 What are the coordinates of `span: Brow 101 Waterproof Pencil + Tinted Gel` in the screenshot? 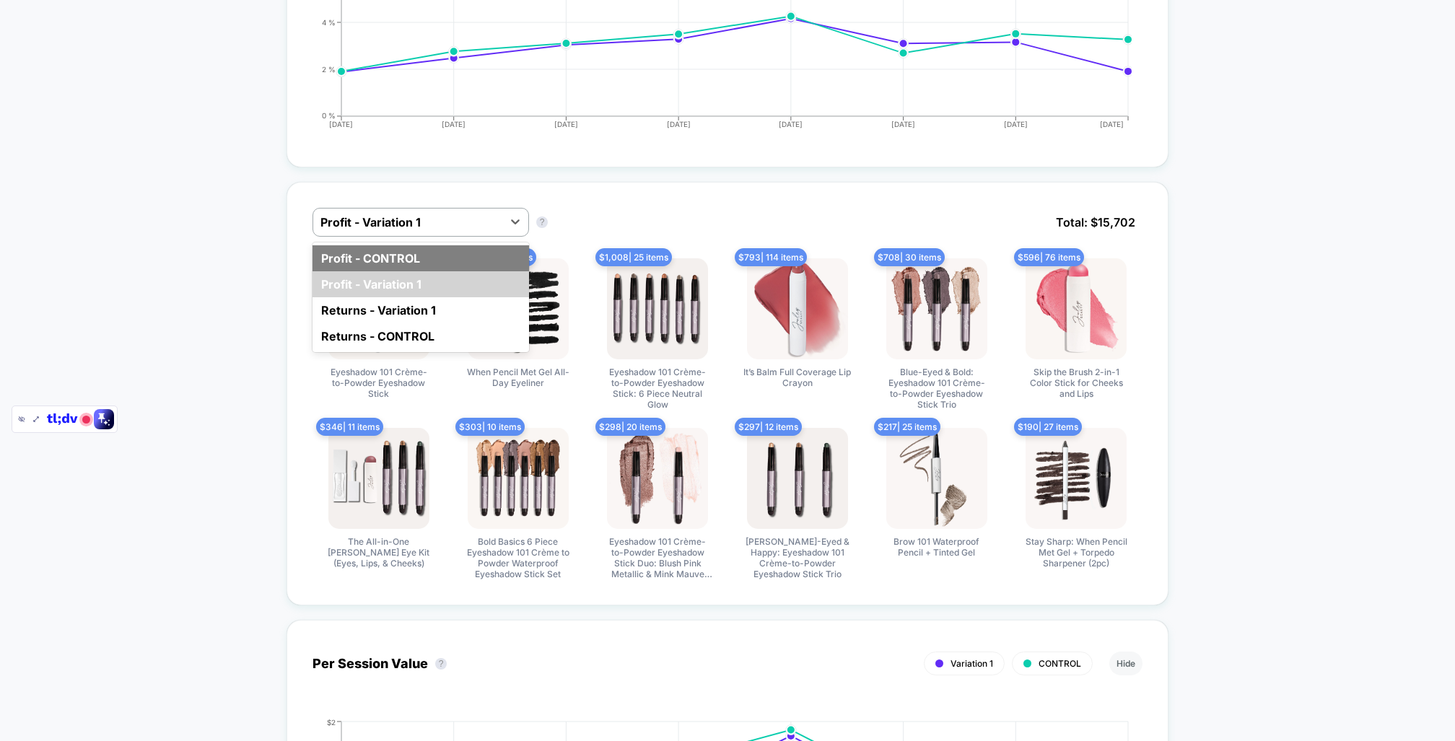 It's located at (937, 547).